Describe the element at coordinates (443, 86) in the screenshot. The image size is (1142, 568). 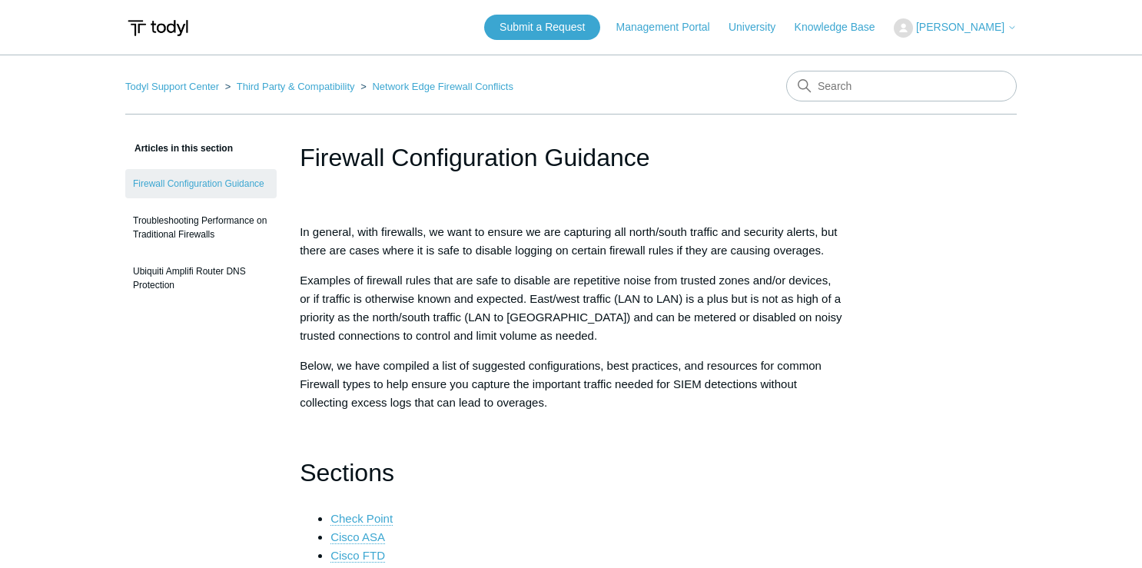
I see `a: Network Edge Firewall Conflicts` at that location.